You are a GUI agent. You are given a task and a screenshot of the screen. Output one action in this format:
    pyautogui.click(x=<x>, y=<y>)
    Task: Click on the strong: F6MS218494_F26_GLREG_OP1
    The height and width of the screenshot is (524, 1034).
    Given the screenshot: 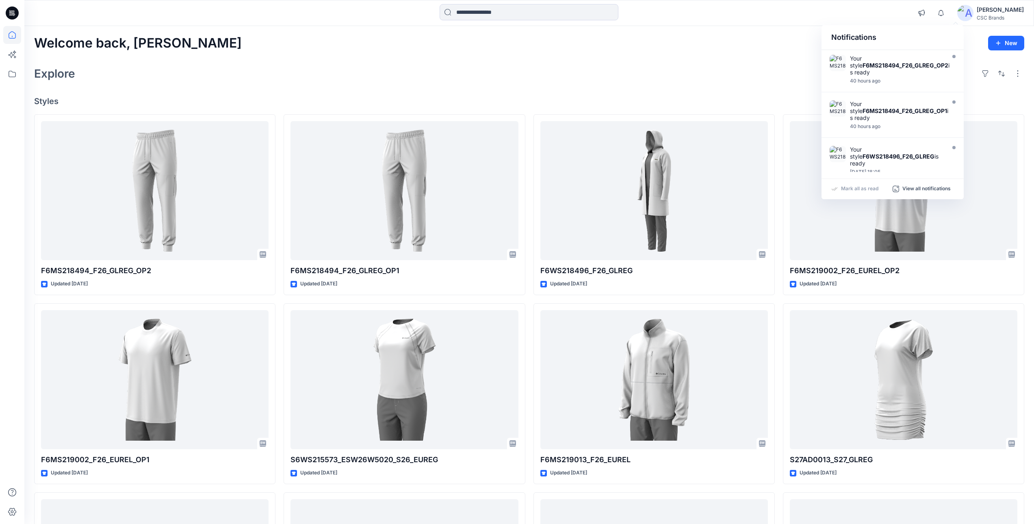 What is the action you would take?
    pyautogui.click(x=905, y=110)
    